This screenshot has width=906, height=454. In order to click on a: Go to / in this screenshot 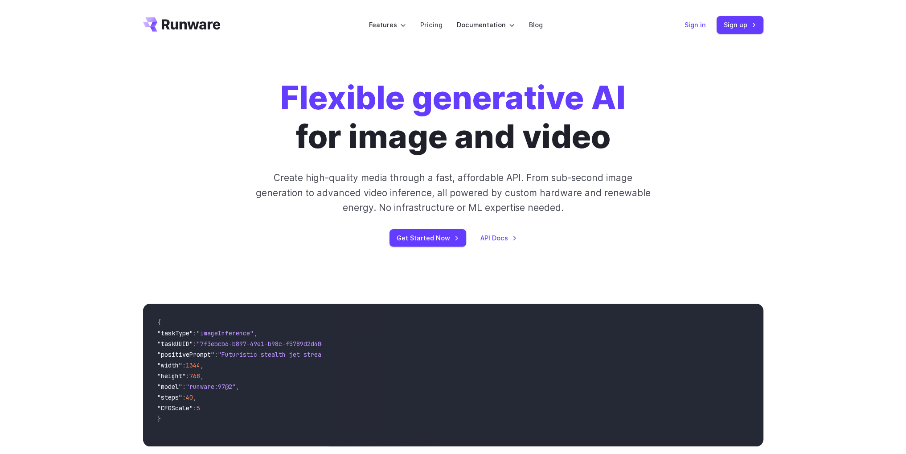, I will do `click(182, 25)`.